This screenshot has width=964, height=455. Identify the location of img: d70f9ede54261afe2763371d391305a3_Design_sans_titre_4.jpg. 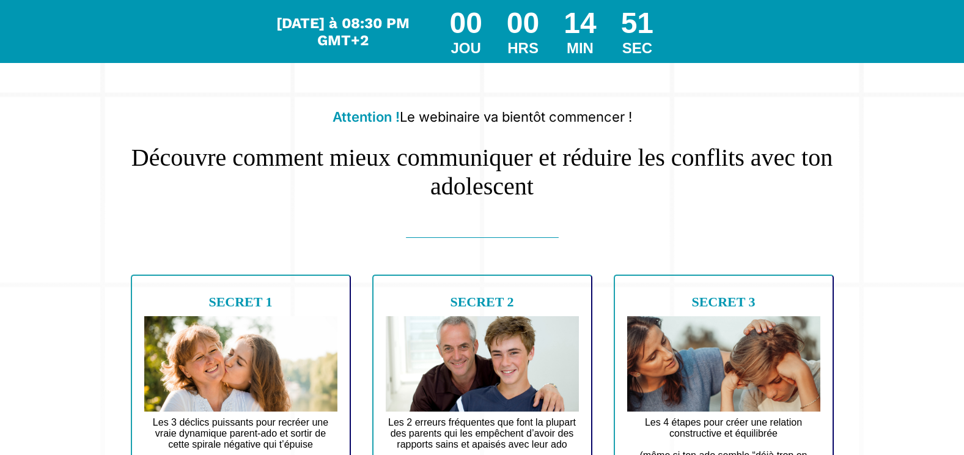
(241, 364).